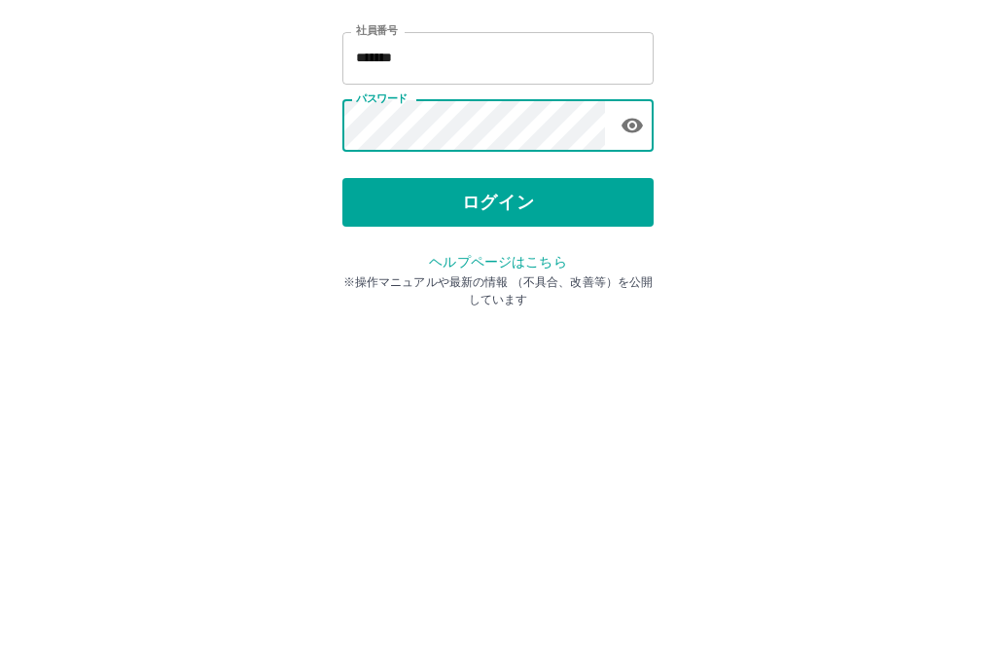 This screenshot has height=647, width=996. Describe the element at coordinates (498, 141) in the screenshot. I see `h2: ログイン` at that location.